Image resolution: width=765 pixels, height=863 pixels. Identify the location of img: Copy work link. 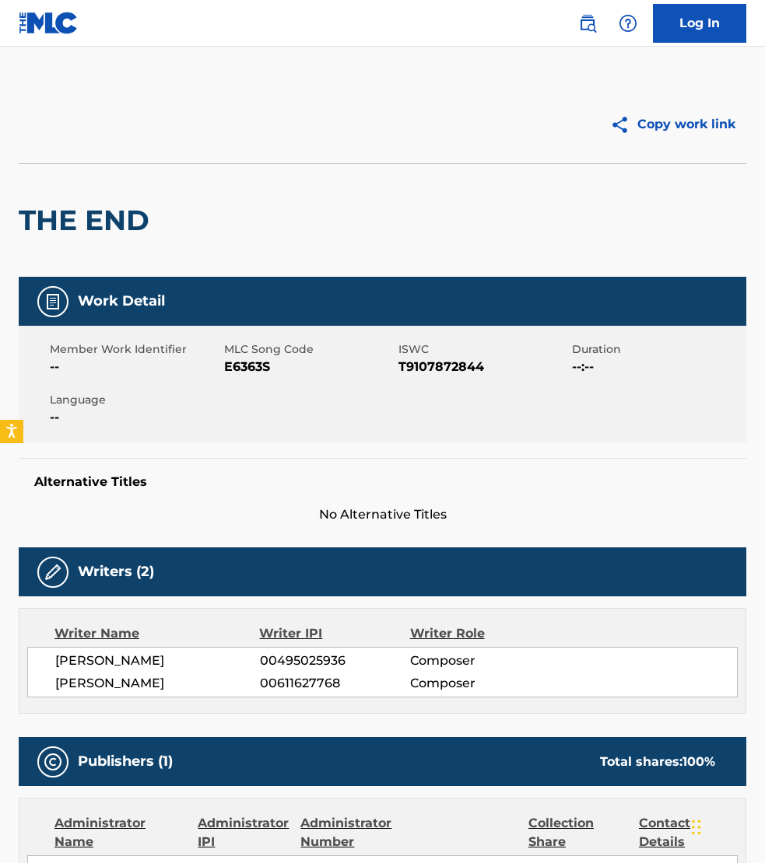
(623, 124).